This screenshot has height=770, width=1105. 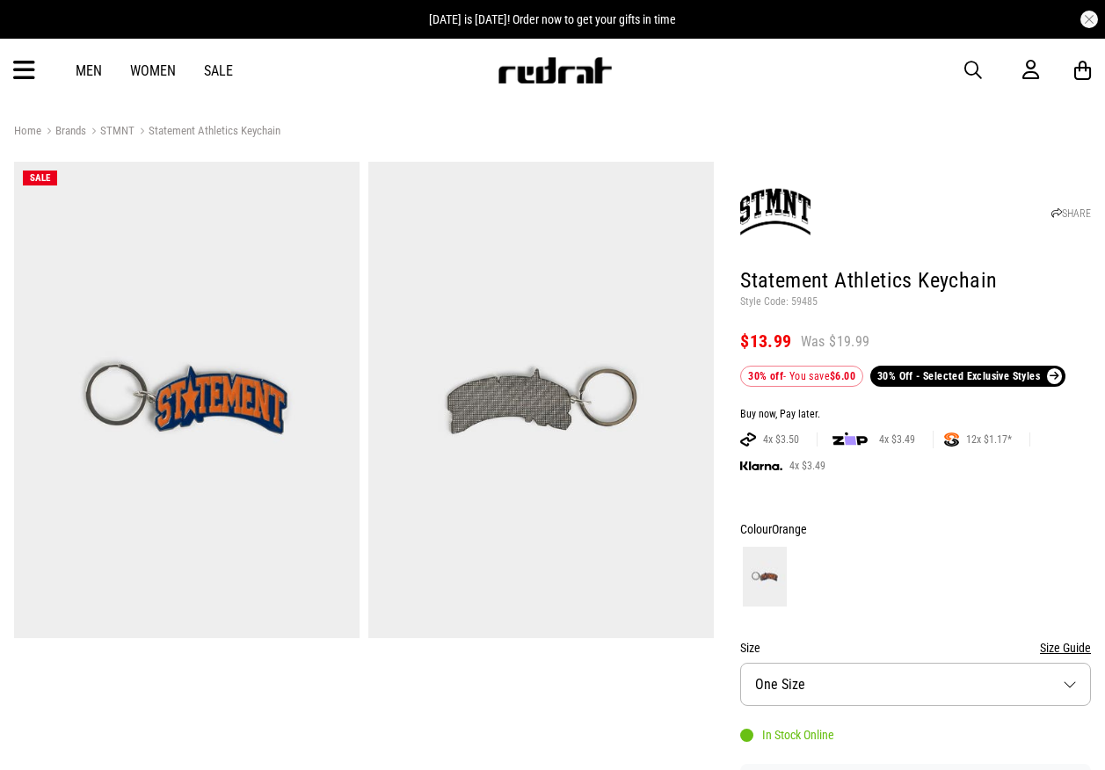 I want to click on button: Size Guide, so click(x=1065, y=648).